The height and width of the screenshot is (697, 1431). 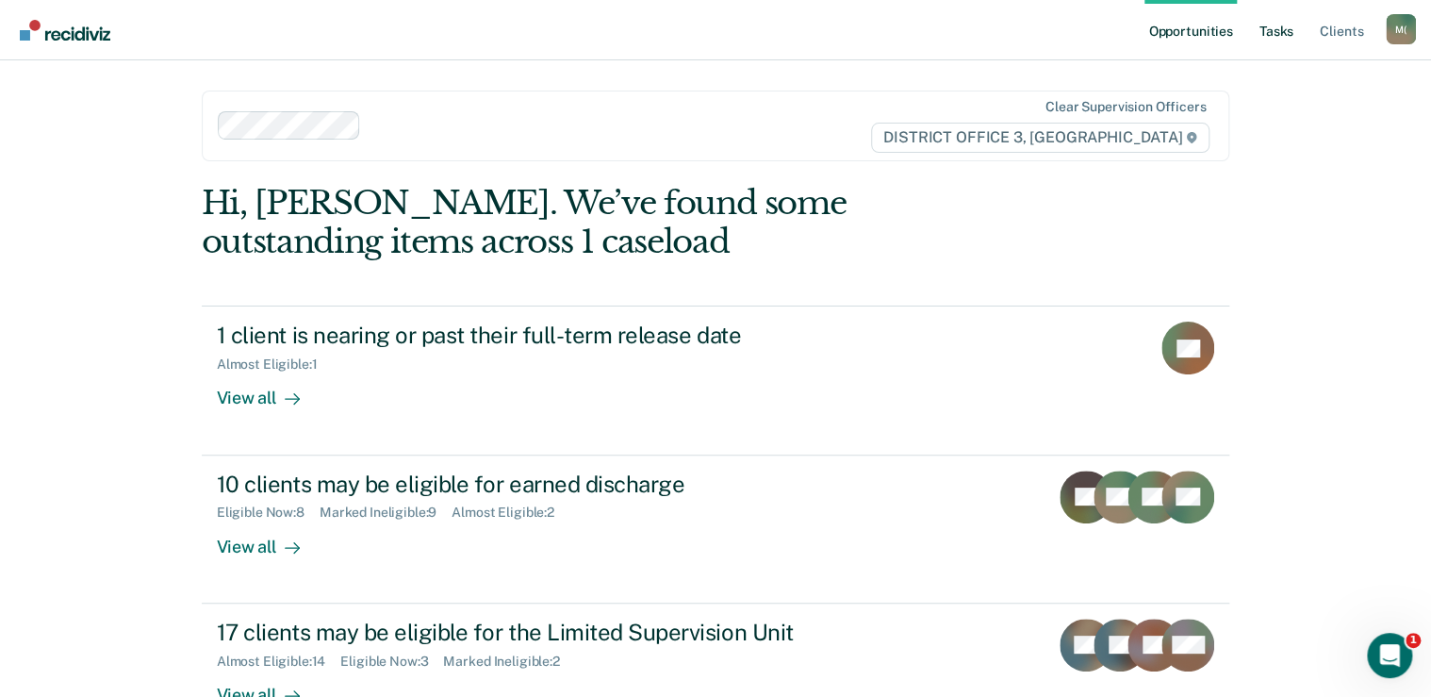 What do you see at coordinates (65, 30) in the screenshot?
I see `img: Recidiviz` at bounding box center [65, 30].